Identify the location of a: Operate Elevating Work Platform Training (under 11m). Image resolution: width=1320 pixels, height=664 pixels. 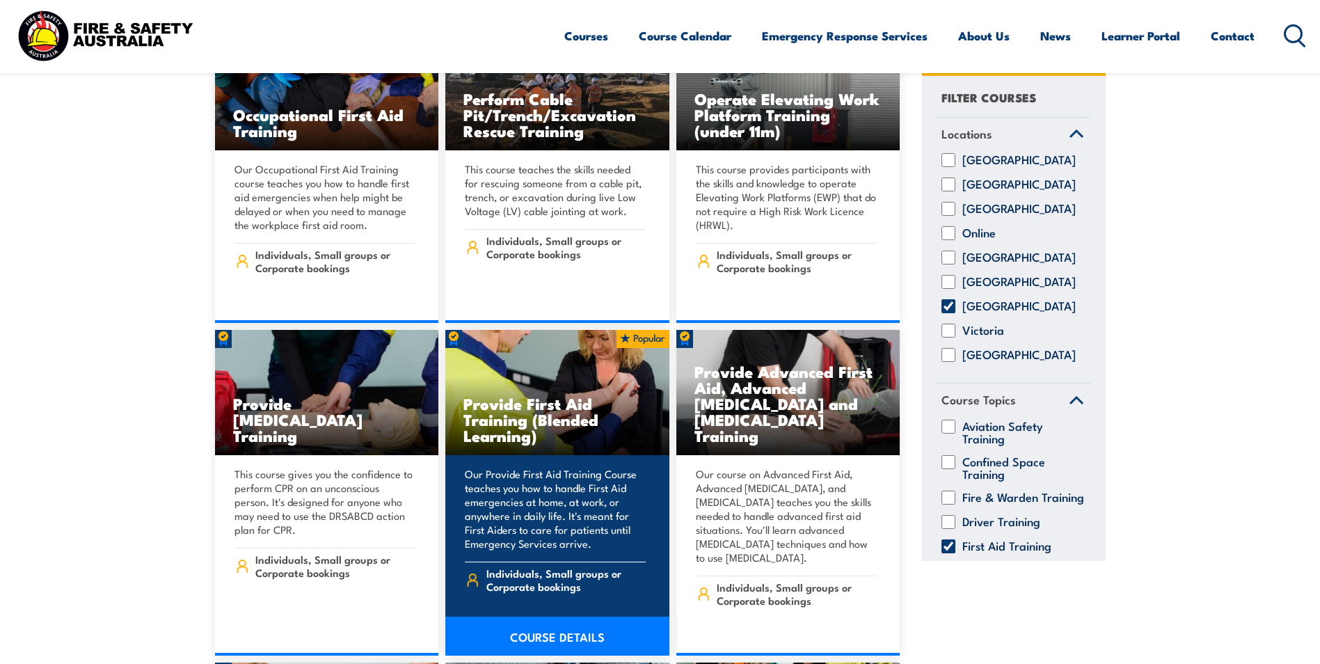
(789, 88).